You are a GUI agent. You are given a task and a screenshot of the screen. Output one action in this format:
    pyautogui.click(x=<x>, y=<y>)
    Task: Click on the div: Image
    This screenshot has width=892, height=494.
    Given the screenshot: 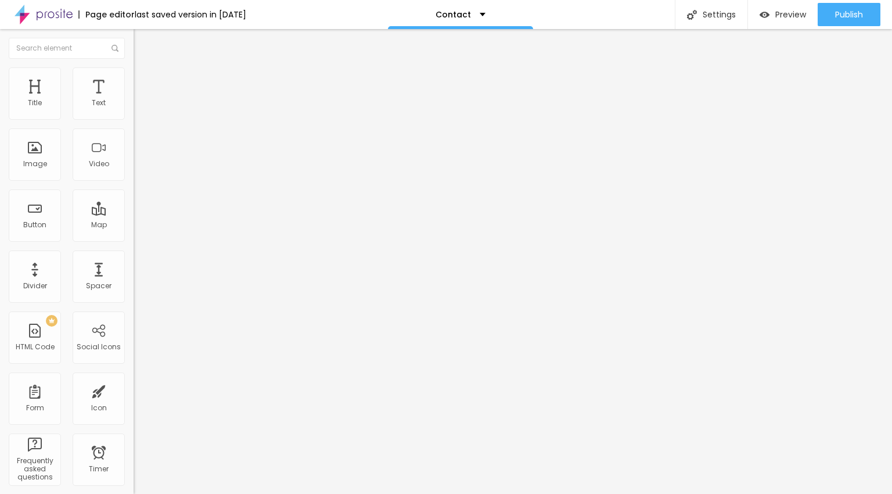 What is the action you would take?
    pyautogui.click(x=35, y=164)
    